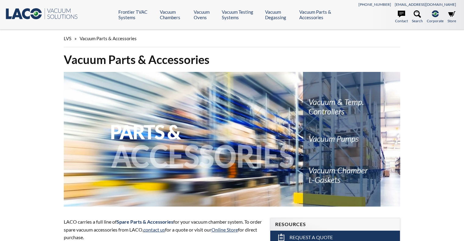 The width and height of the screenshot is (464, 241). Describe the element at coordinates (232, 140) in the screenshot. I see `img: Vacuum Parts & Accessories header` at that location.